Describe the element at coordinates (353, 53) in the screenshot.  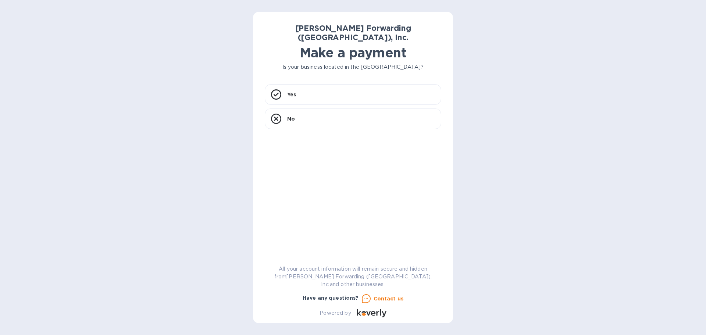
I see `h1: Make a payment` at that location.